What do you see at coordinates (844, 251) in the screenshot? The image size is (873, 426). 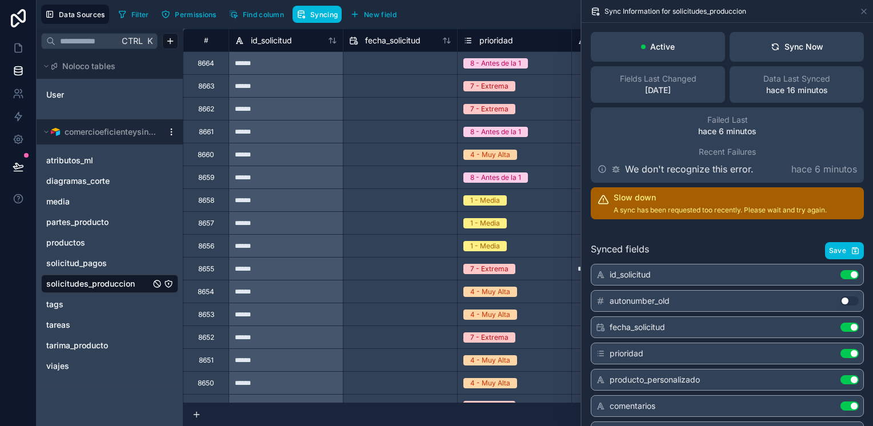 I see `button: Save` at bounding box center [844, 251].